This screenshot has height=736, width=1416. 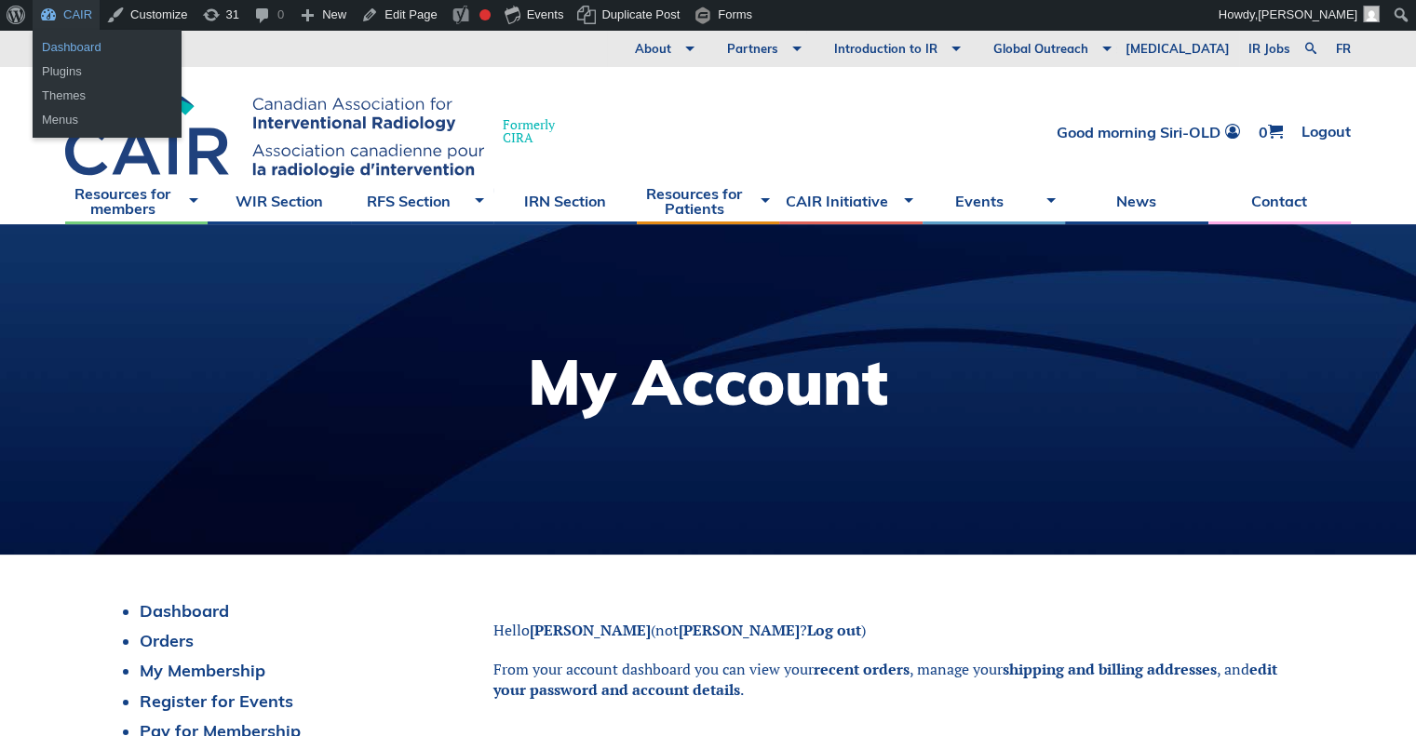 What do you see at coordinates (1136, 201) in the screenshot?
I see `a: News` at bounding box center [1136, 201].